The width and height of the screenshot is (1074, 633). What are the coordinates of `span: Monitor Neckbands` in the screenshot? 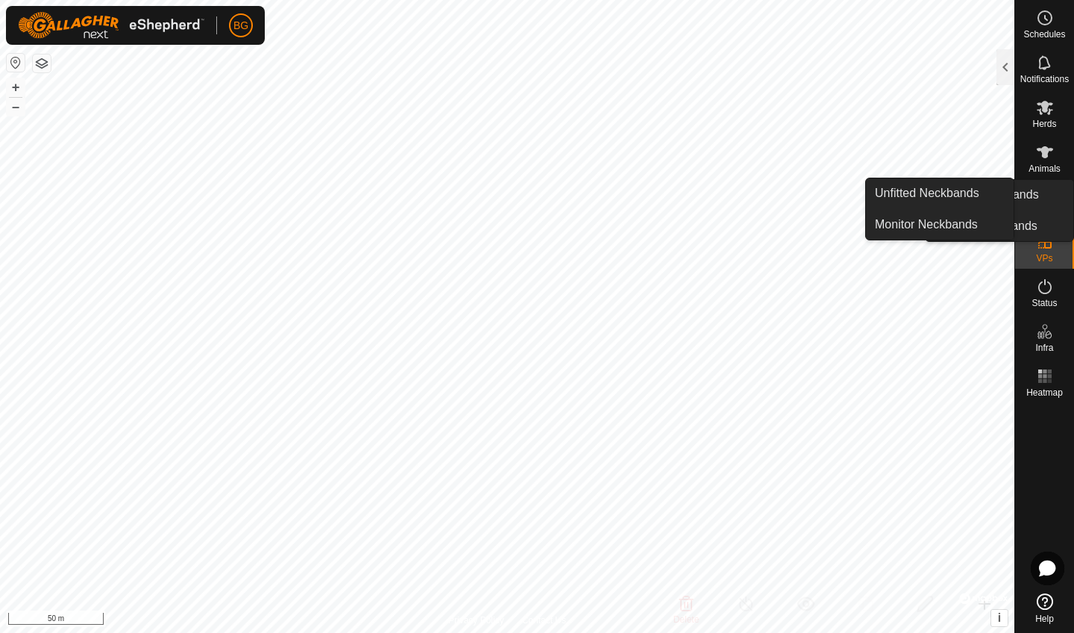 It's located at (927, 225).